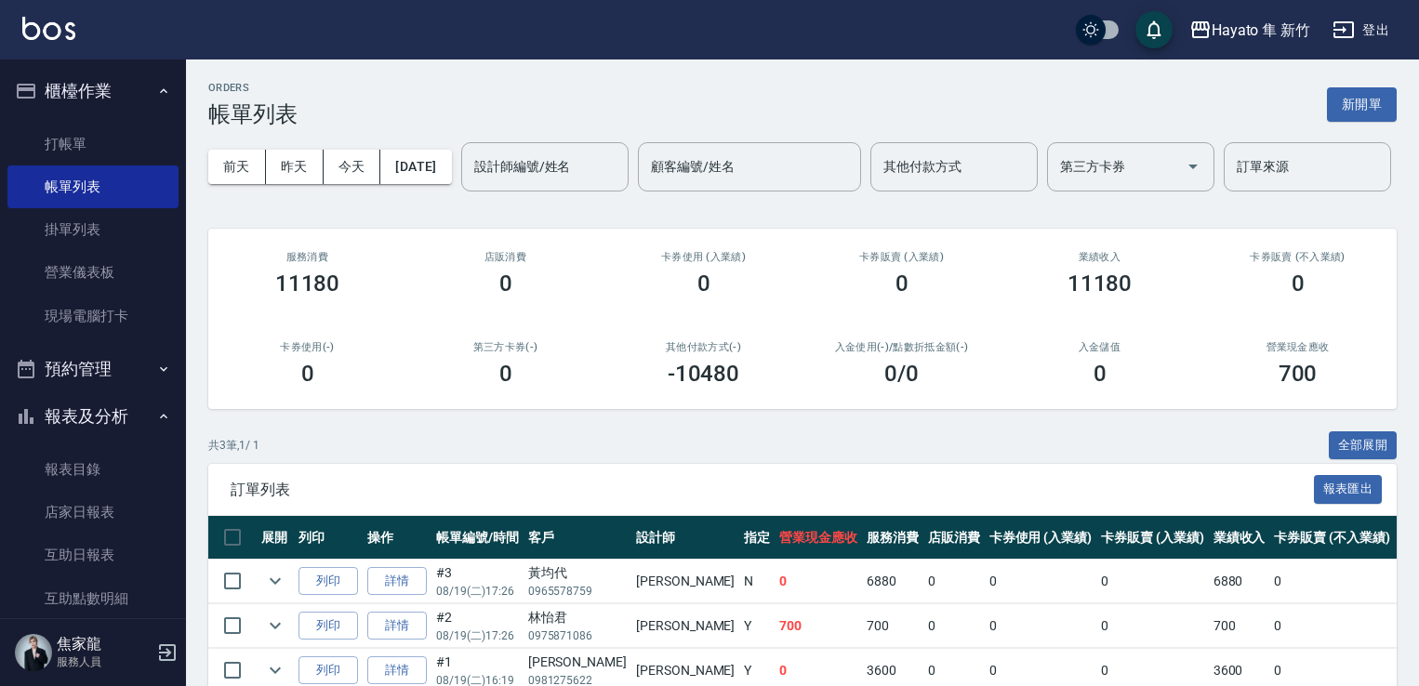 The image size is (1419, 686). I want to click on a: 新開單, so click(1361, 103).